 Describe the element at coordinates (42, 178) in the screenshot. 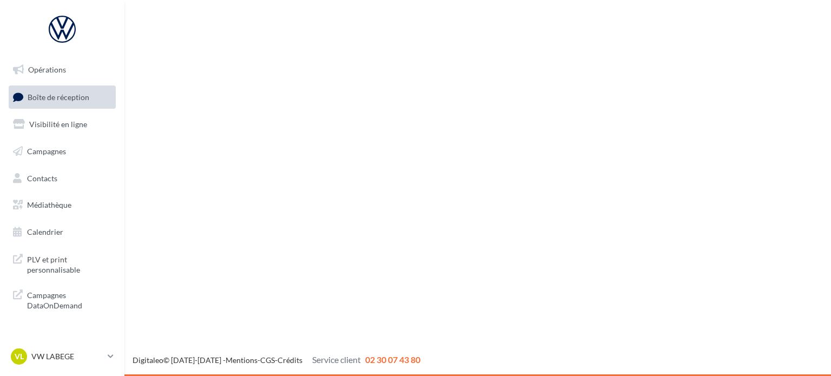

I see `span: Contacts` at that location.